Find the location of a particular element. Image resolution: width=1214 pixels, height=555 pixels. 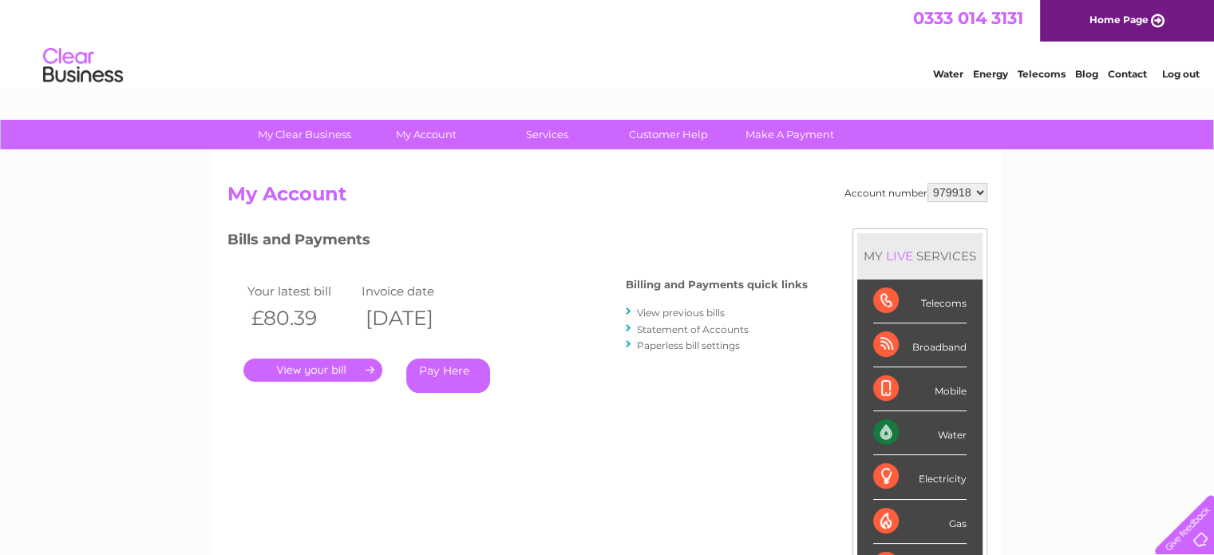

div: Electricity is located at coordinates (919, 477).